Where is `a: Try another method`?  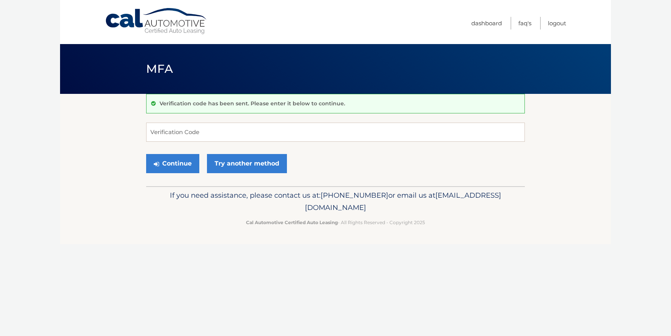
a: Try another method is located at coordinates (247, 163).